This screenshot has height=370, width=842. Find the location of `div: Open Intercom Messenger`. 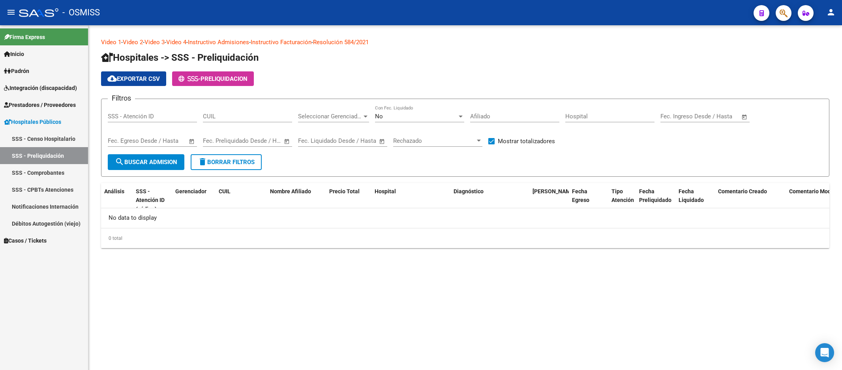

div: Open Intercom Messenger is located at coordinates (824, 353).